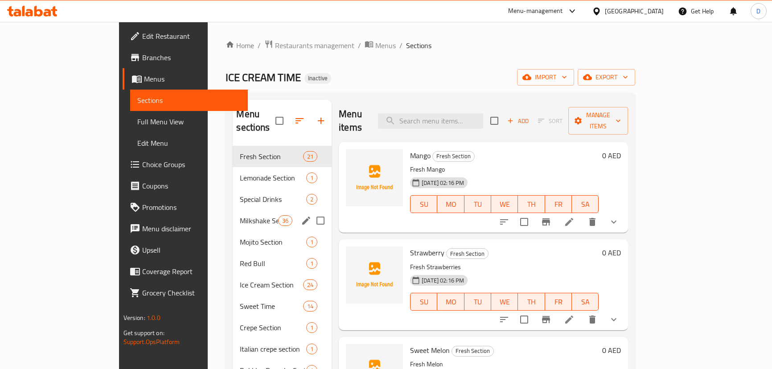 Image resolution: width=772 pixels, height=369 pixels. I want to click on span: Ice Cream Section, so click(271, 285).